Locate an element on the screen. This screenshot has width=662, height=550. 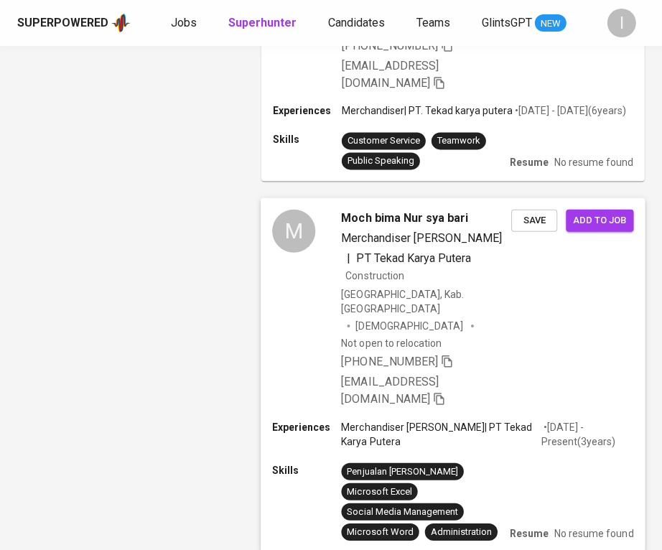
span: PT Tekad Karya Putera is located at coordinates (414, 257).